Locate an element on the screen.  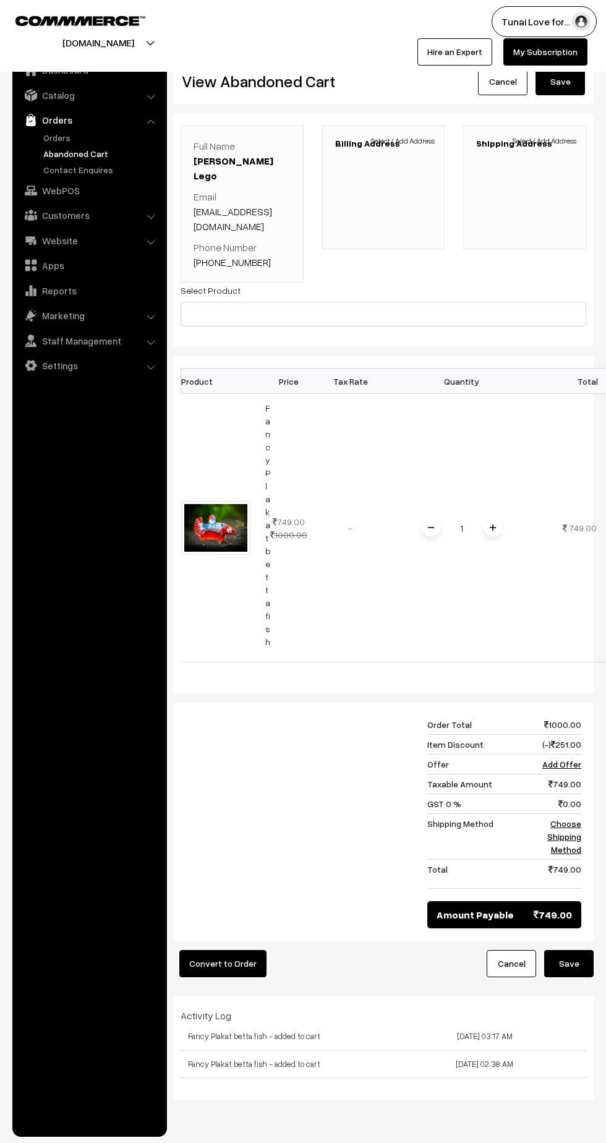
th: Price is located at coordinates (289, 381).